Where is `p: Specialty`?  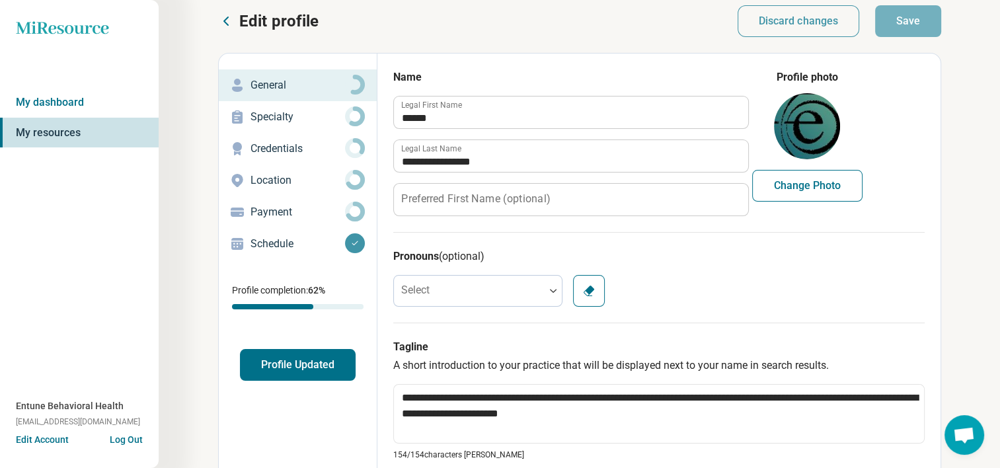
p: Specialty is located at coordinates (298, 117).